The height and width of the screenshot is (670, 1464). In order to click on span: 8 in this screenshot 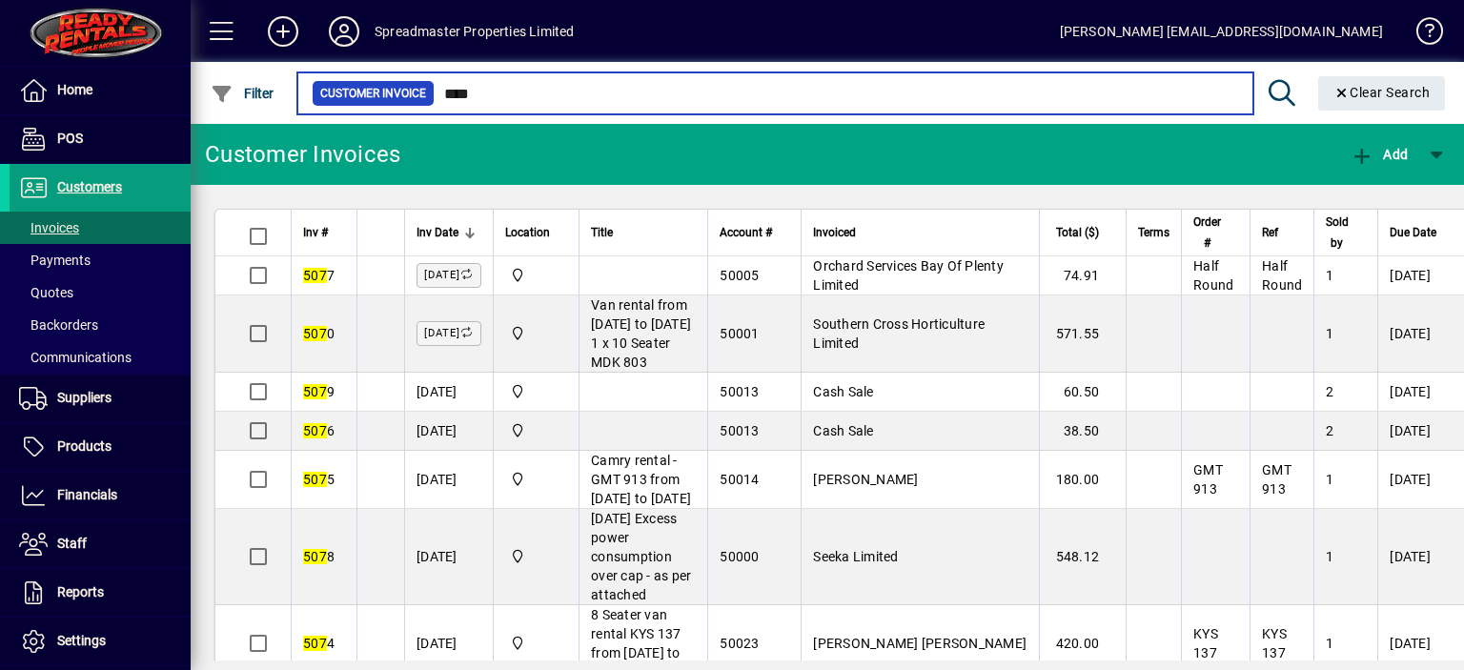, I will do `click(318, 557)`.